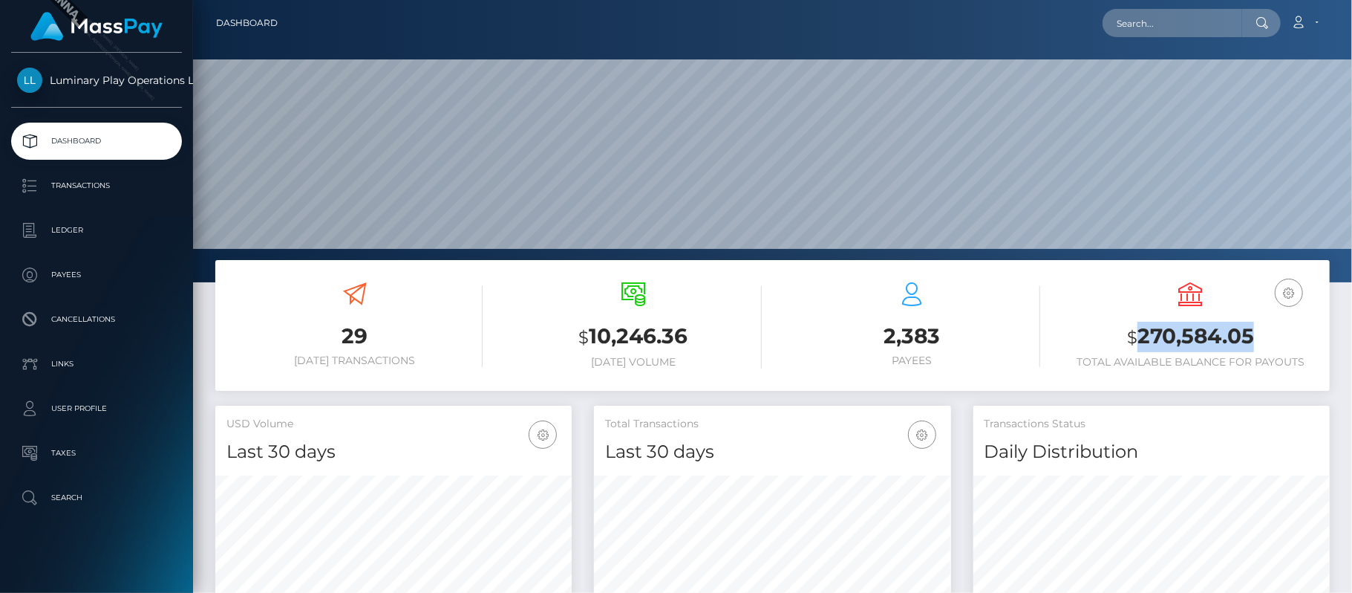 Image resolution: width=1352 pixels, height=593 pixels. I want to click on h6: Payees, so click(912, 360).